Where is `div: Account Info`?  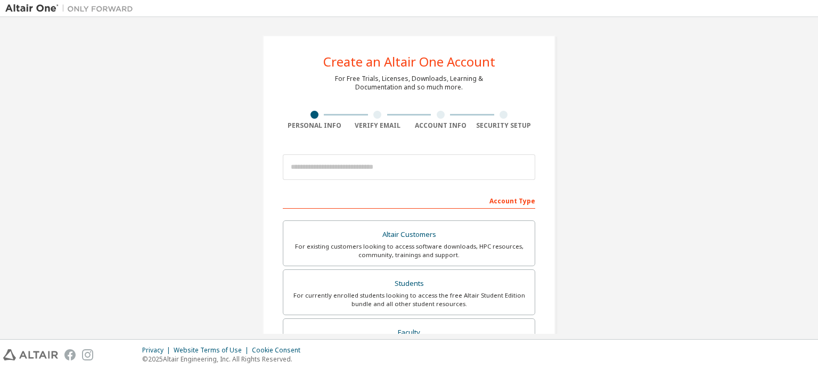 div: Account Info is located at coordinates (441, 126).